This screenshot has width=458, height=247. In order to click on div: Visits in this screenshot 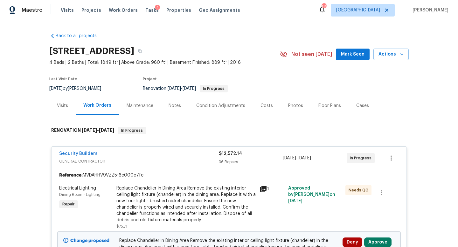, I will do `click(62, 106)`.